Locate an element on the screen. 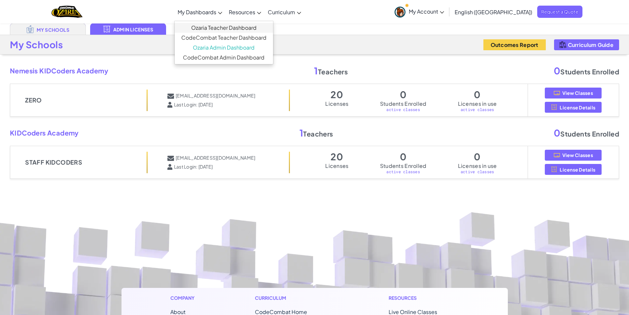 The height and width of the screenshot is (315, 629). span: Curriculum Guide is located at coordinates (591, 45).